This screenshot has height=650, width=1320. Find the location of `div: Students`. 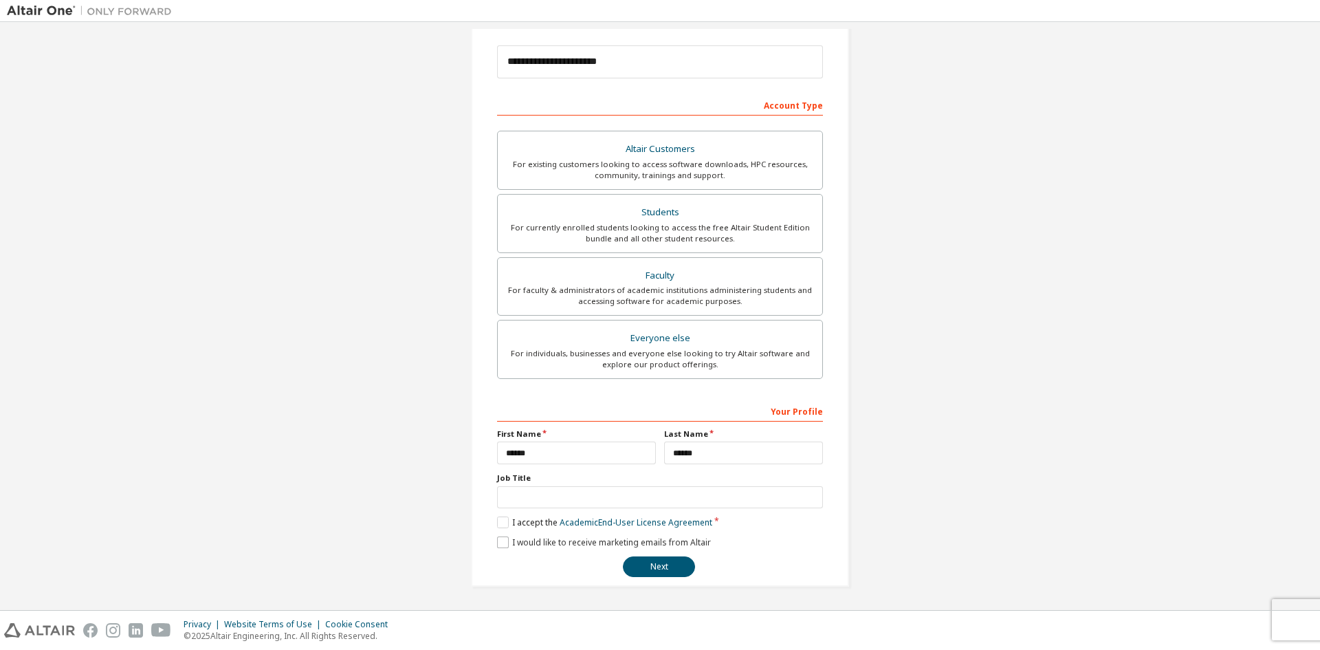

div: Students is located at coordinates (660, 213).